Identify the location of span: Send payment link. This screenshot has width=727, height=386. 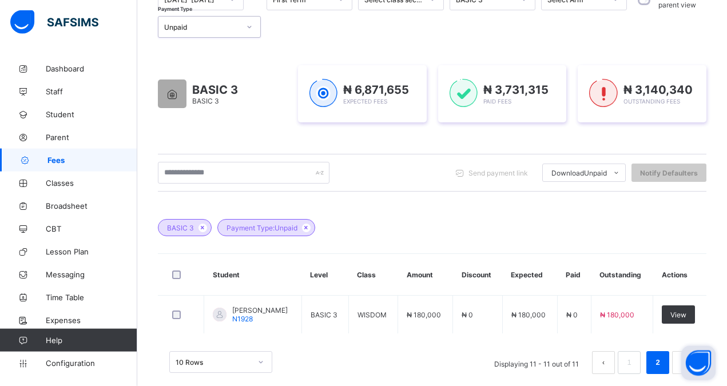
(498, 173).